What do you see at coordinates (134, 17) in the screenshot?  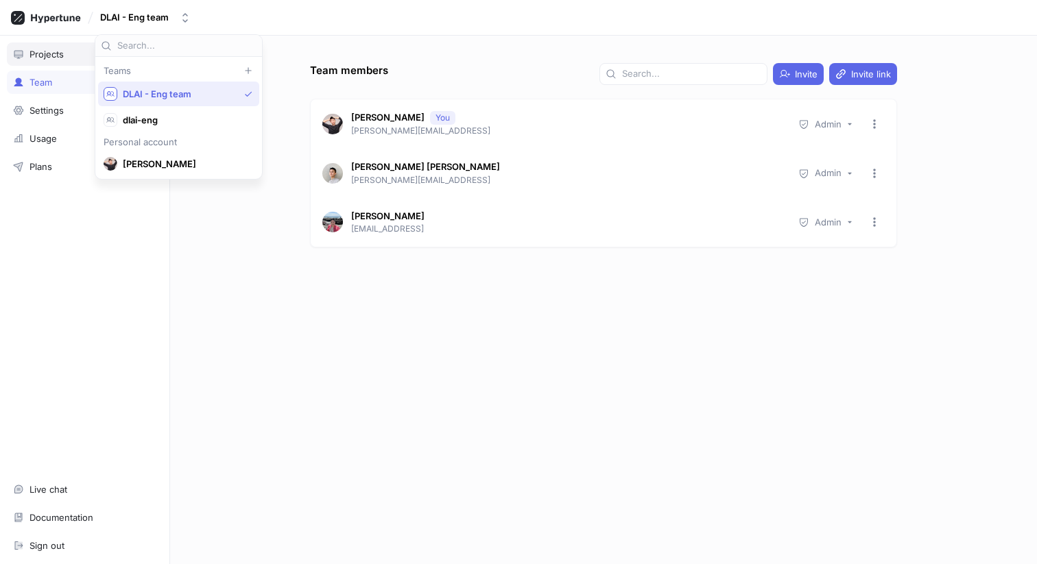 I see `div: DLAI - Eng team` at bounding box center [134, 17].